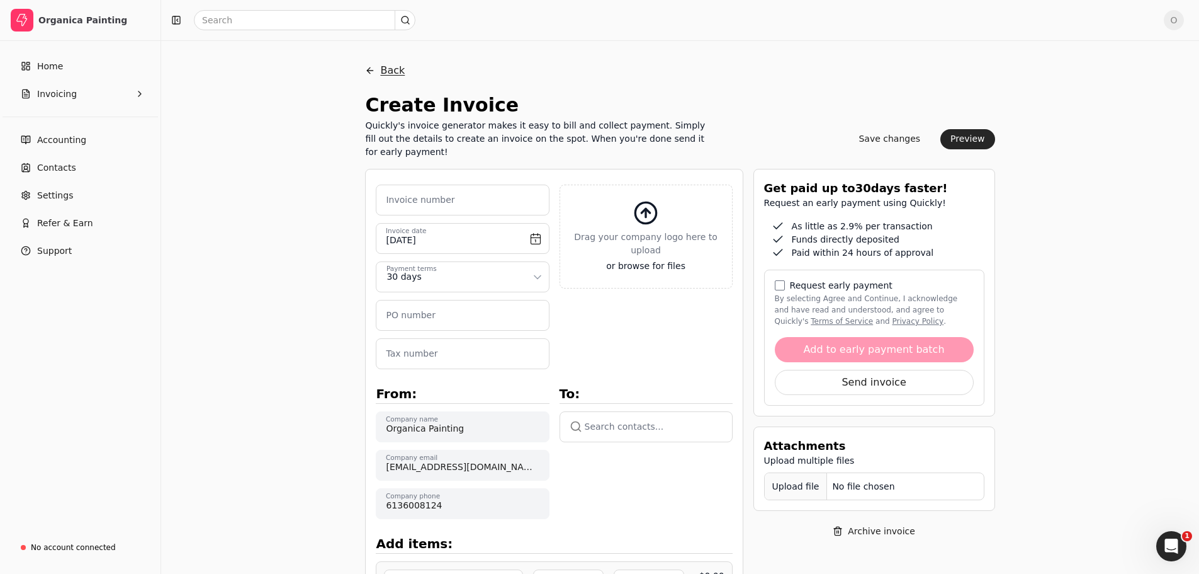 The image size is (1199, 574). I want to click on label: Company phone, so click(413, 496).